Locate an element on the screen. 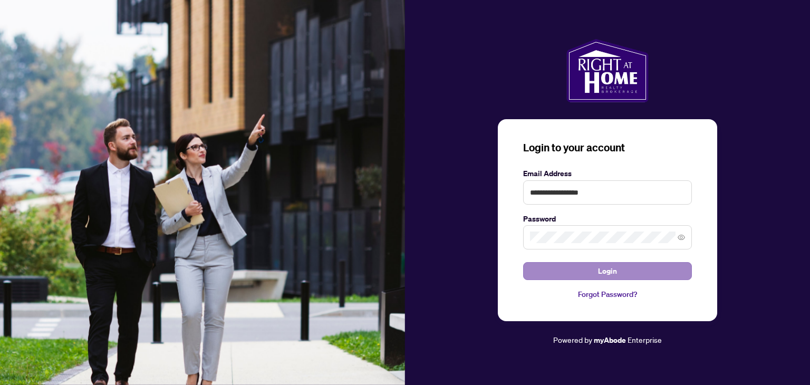 The height and width of the screenshot is (385, 810). span: Login is located at coordinates (607, 271).